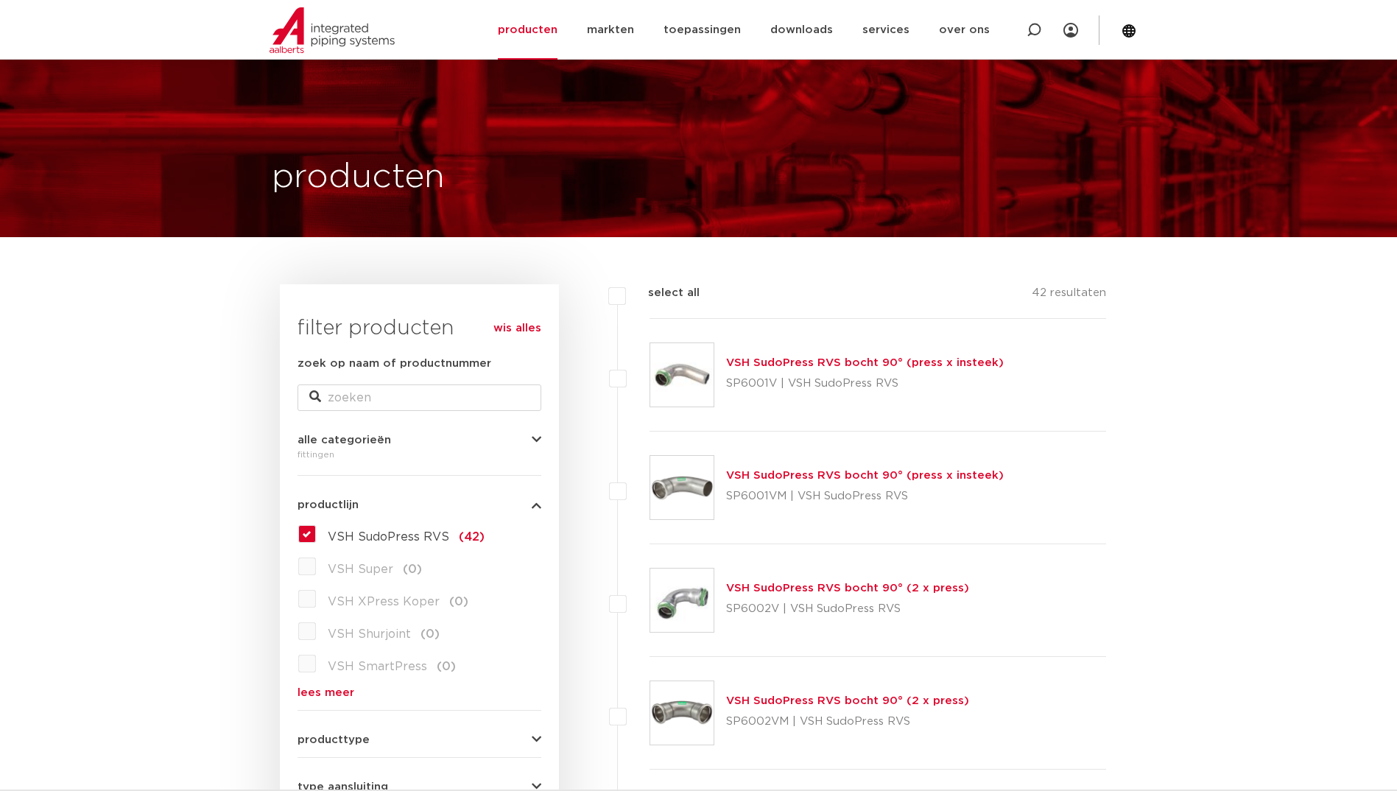 The height and width of the screenshot is (791, 1397). What do you see at coordinates (419, 454) in the screenshot?
I see `div: fittingen` at bounding box center [419, 454].